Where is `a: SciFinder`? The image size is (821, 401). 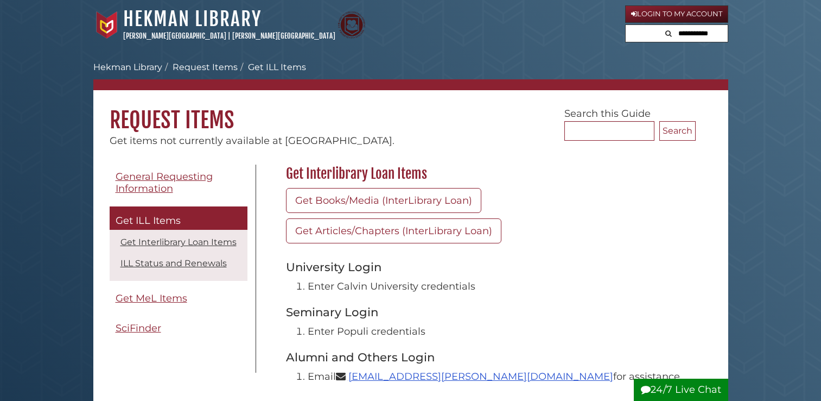 a: SciFinder is located at coordinates (179, 328).